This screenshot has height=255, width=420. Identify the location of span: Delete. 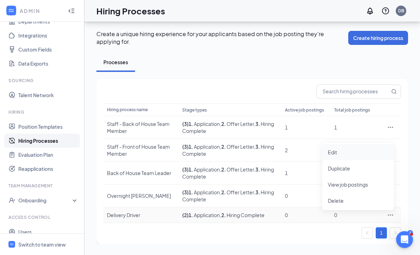
(335, 201).